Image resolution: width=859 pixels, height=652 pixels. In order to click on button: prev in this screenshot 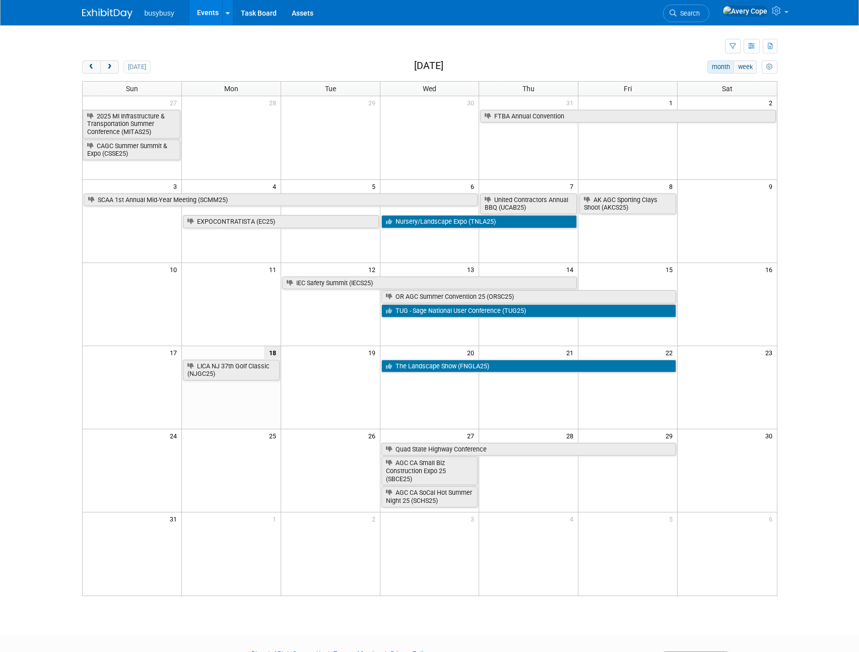, I will do `click(91, 67)`.